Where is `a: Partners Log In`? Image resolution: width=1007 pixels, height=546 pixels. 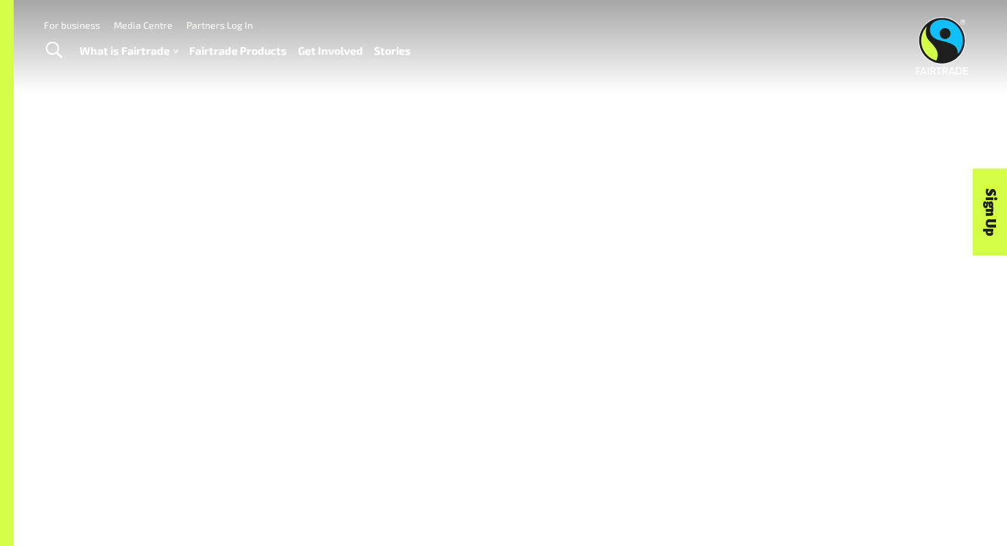
a: Partners Log In is located at coordinates (219, 25).